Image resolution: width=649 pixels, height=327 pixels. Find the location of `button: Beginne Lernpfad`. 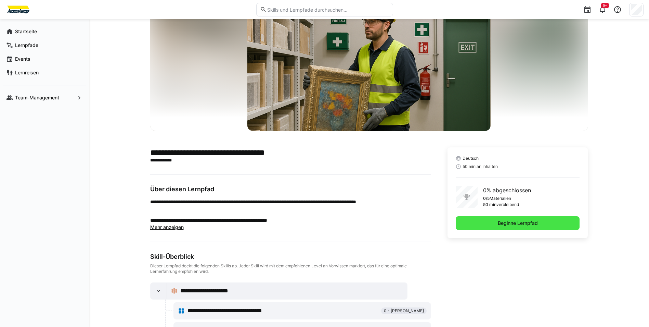

button: Beginne Lernpfad is located at coordinates (518, 223).